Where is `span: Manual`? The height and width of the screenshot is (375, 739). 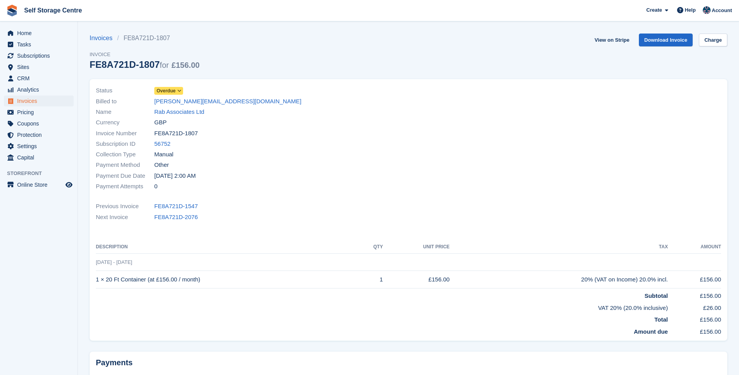
span: Manual is located at coordinates (164, 154).